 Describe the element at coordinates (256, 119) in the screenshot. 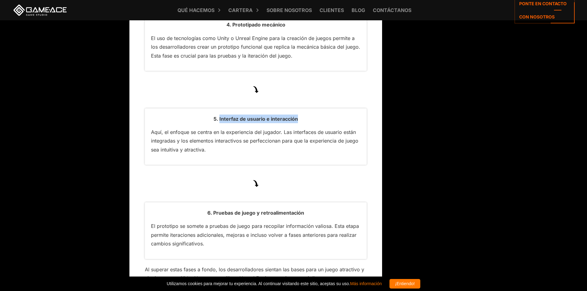

I see `font: 5. Interfaz de usuario e interacción` at that location.